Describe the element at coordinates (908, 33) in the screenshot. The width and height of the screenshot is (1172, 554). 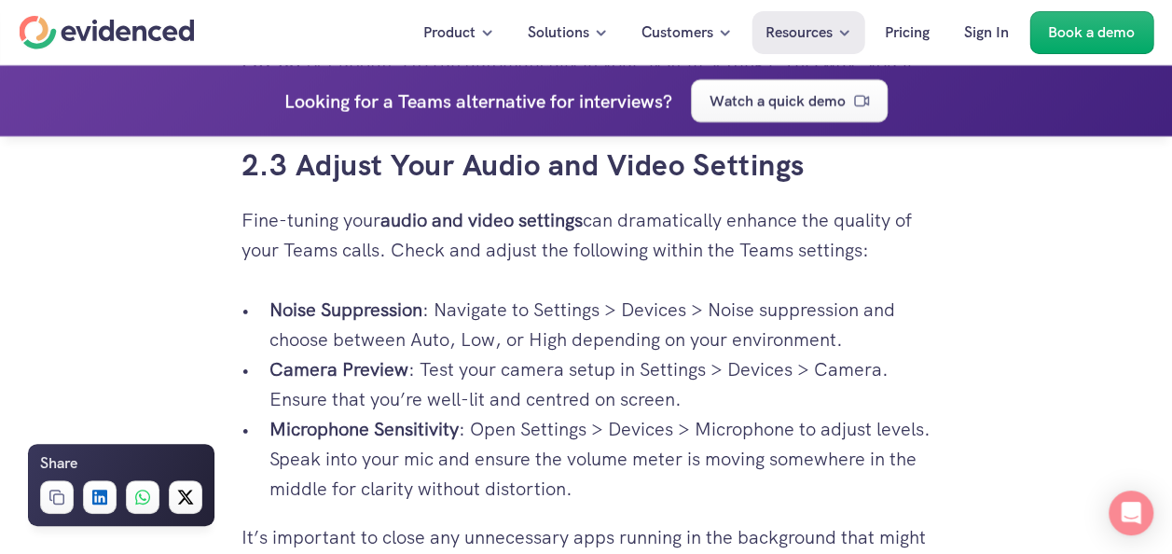
I see `a: Pricing` at that location.